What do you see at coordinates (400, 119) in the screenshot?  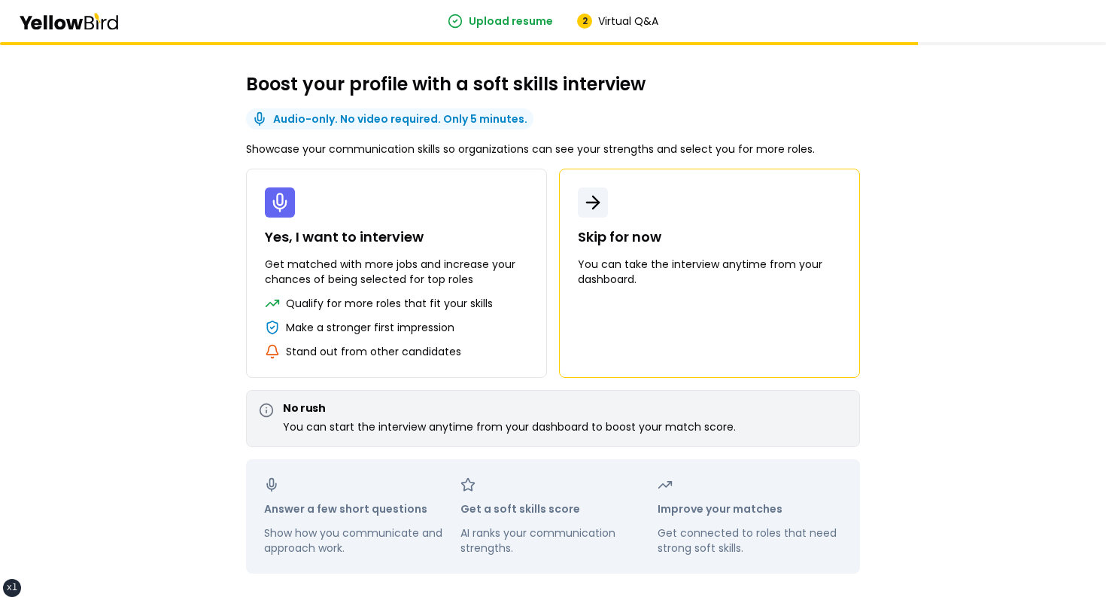 I see `p: Audio-only. No video required. Only 5 minutes.` at bounding box center [400, 119].